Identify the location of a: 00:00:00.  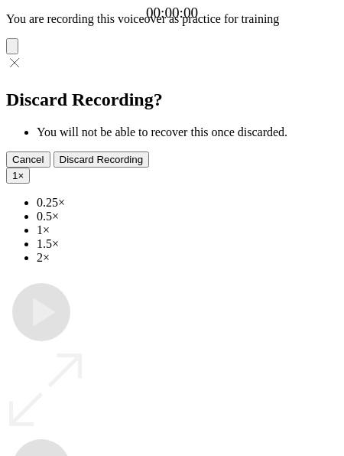
(172, 13).